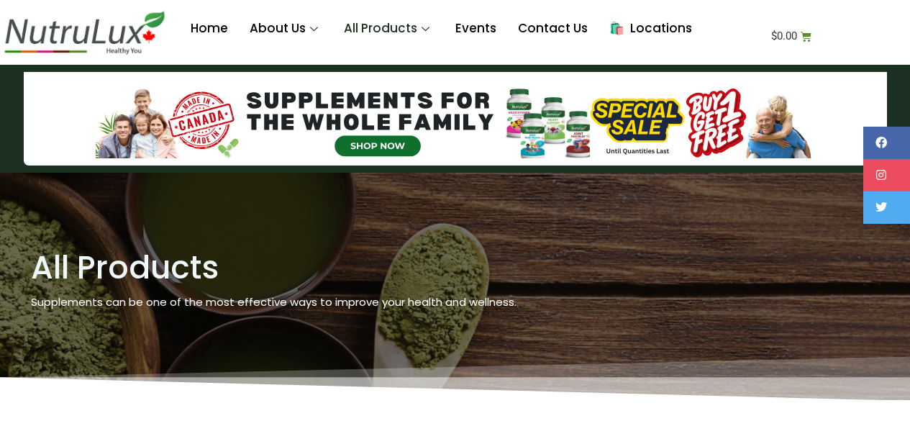  I want to click on a: $0.00, so click(791, 36).